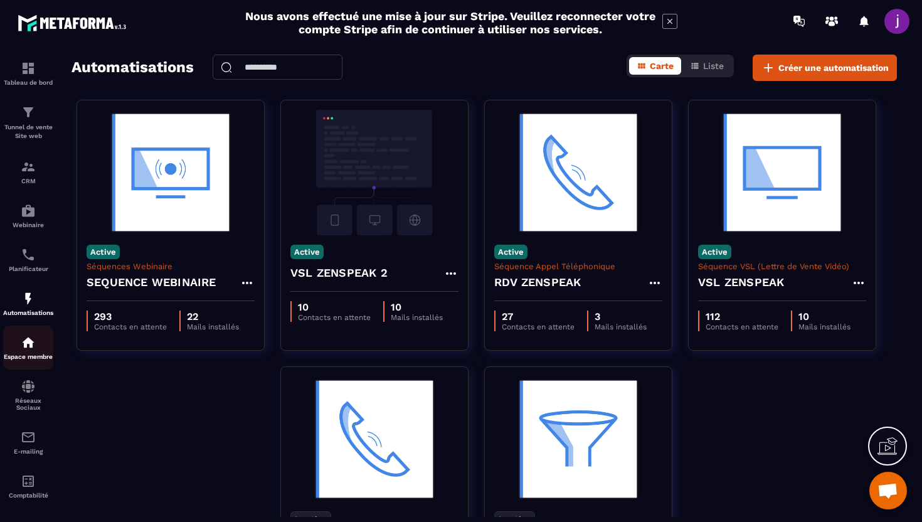  I want to click on p: Séquence VSL (Lettre de Vente Vidéo), so click(782, 266).